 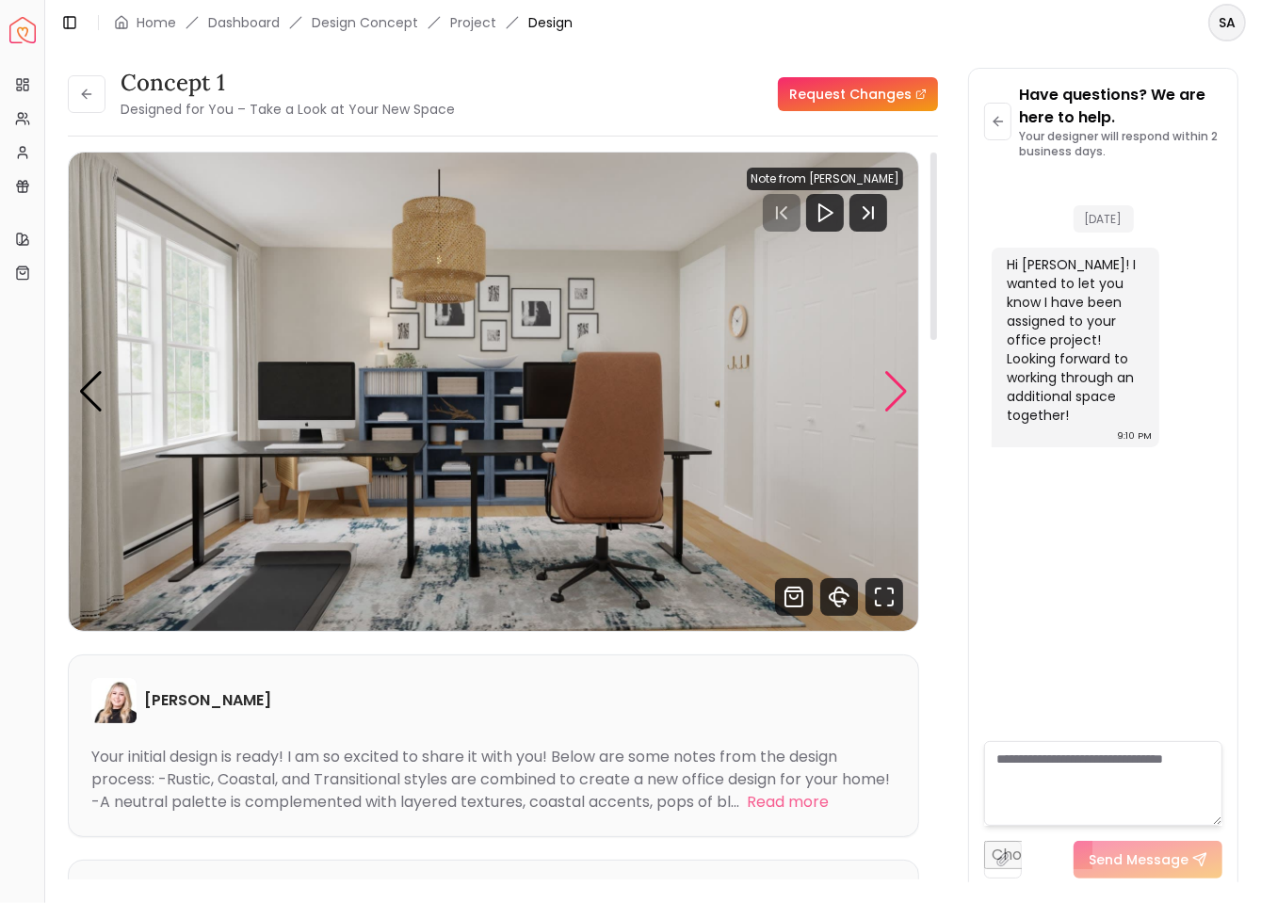 What do you see at coordinates (493, 392) in the screenshot?
I see `div: 3 / 5` at bounding box center [493, 392].